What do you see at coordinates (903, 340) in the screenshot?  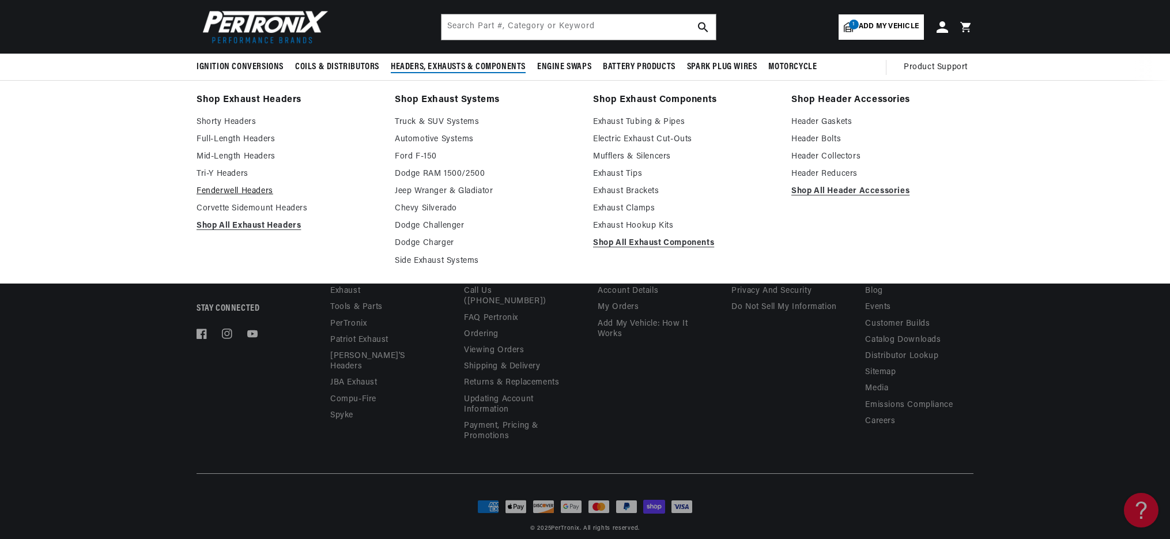 I see `a: Catalog Downloads` at bounding box center [903, 340].